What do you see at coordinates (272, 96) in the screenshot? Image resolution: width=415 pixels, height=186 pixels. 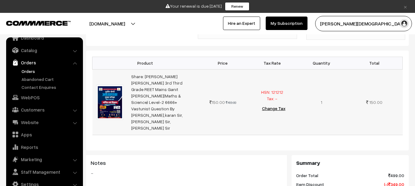 I see `span: HSN: 121212 Tax: -` at bounding box center [272, 96].